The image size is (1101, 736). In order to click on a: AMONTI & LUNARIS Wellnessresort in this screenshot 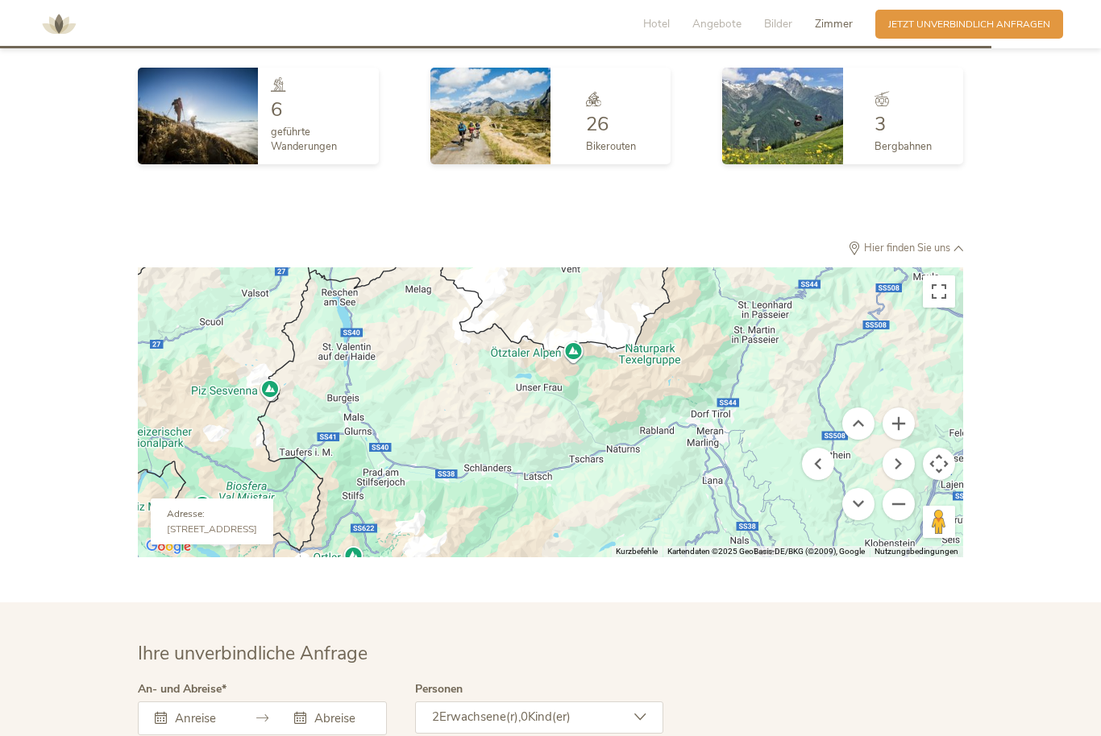, I will do `click(59, 23)`.